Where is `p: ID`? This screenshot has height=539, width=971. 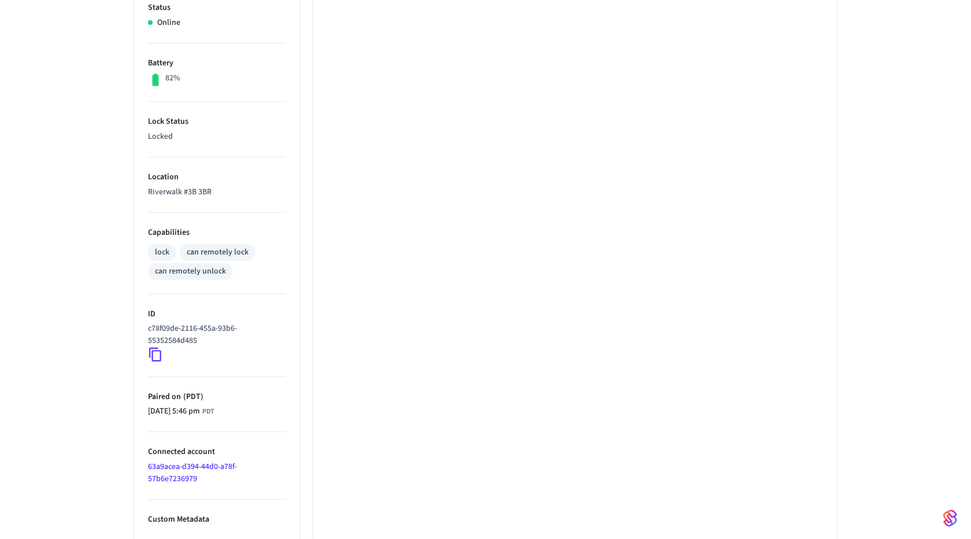
p: ID is located at coordinates (217, 314).